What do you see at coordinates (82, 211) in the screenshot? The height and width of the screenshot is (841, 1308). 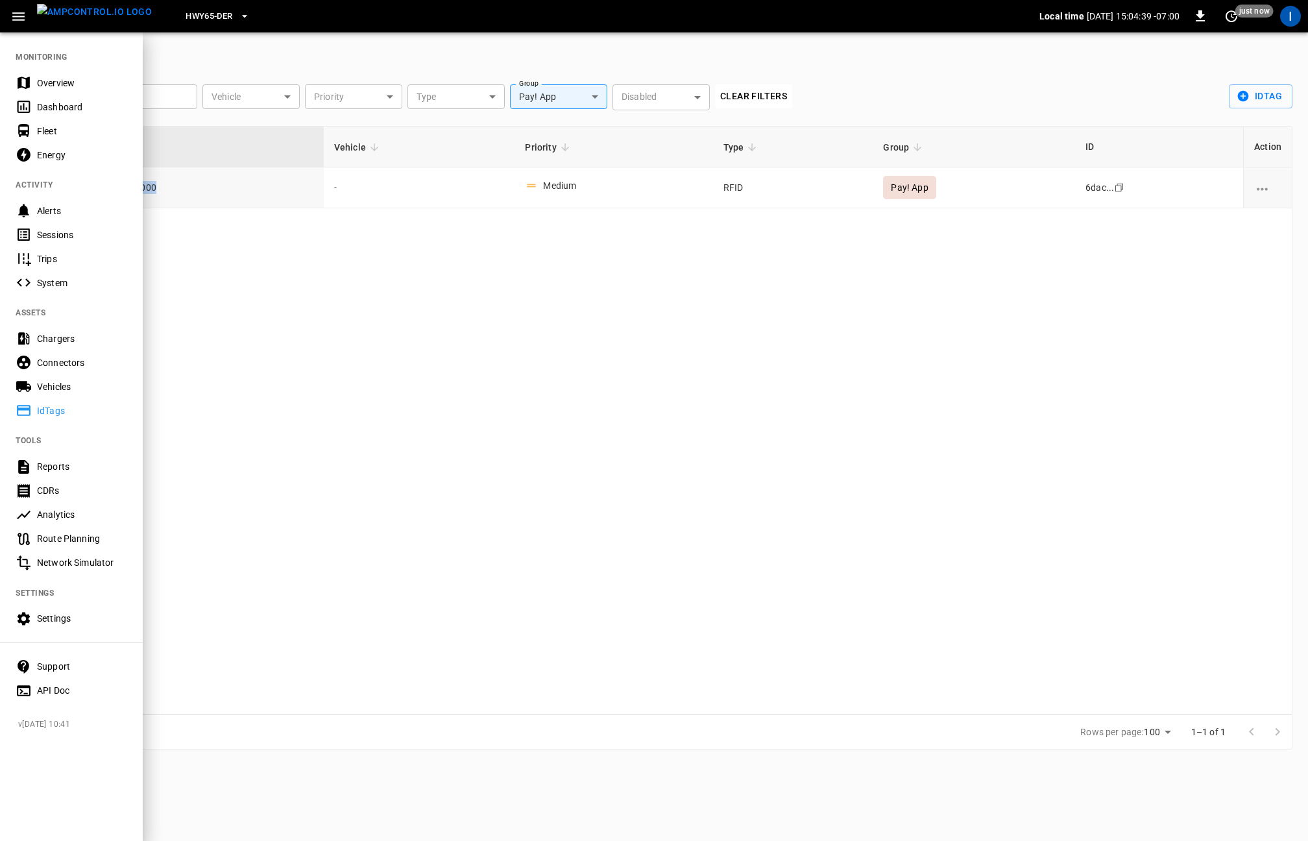 I see `div: Alerts` at bounding box center [82, 211].